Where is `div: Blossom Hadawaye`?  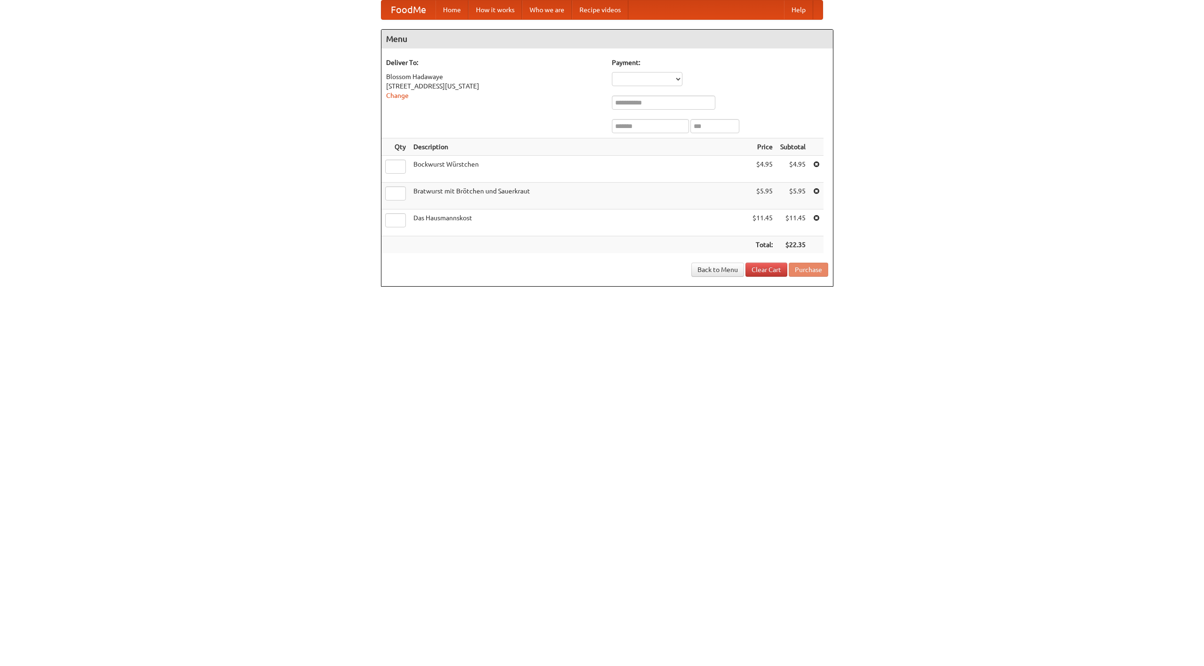
div: Blossom Hadawaye is located at coordinates (494, 77).